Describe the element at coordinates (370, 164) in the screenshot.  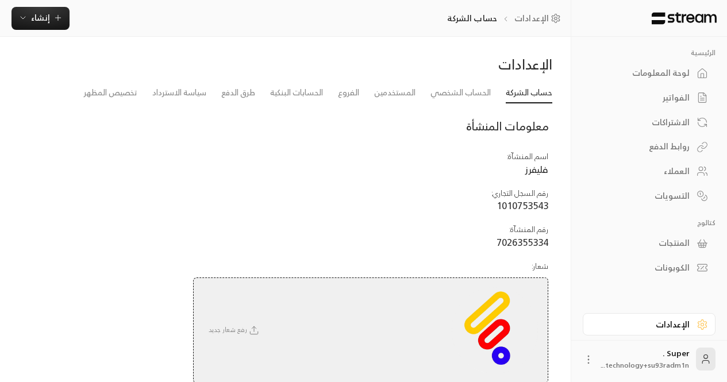
I see `td: اسم المنشآة :` at that location.